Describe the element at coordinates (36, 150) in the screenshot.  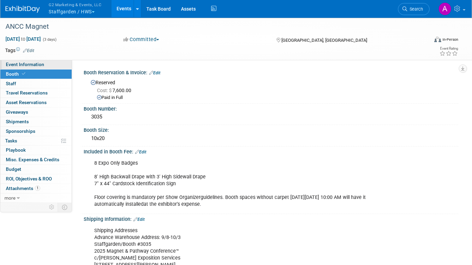
I see `a: Playbook` at that location.